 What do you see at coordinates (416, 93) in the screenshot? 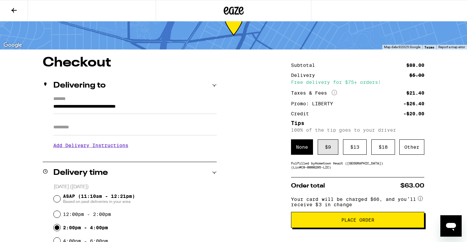
I see `div: $21.40` at bounding box center [416, 93].